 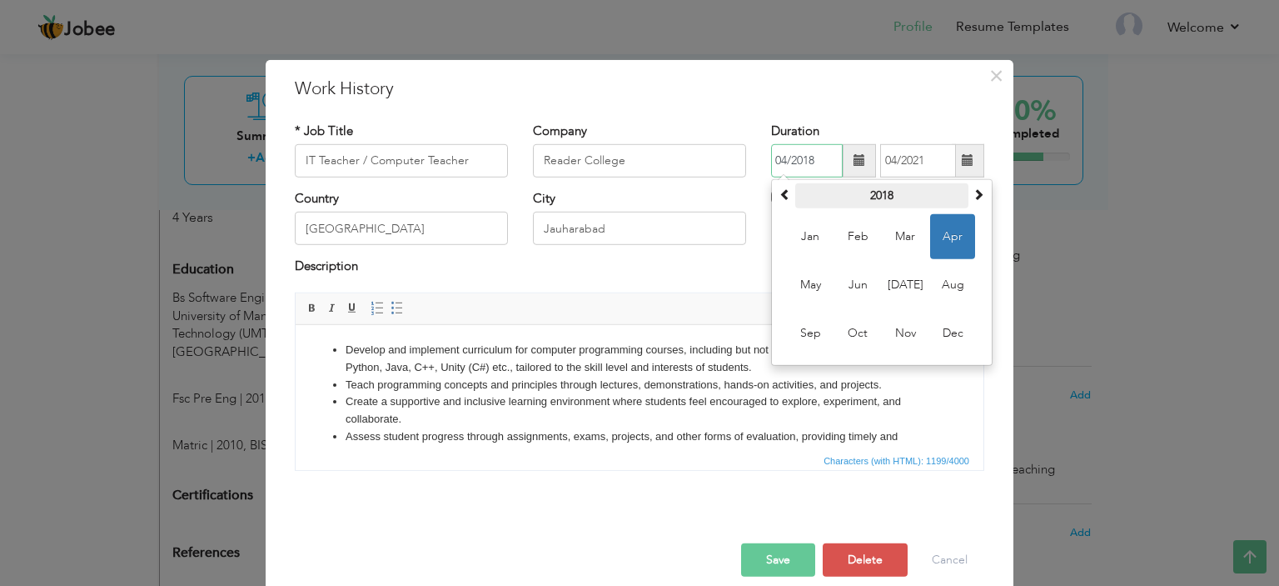 I want to click on label: Description, so click(x=327, y=266).